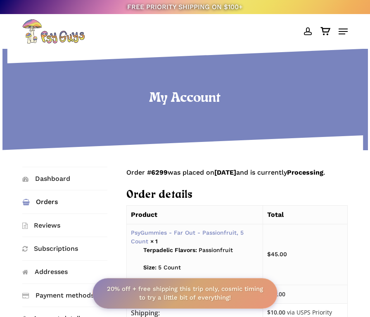  What do you see at coordinates (154, 241) in the screenshot?
I see `strong: × 1` at bounding box center [154, 241].